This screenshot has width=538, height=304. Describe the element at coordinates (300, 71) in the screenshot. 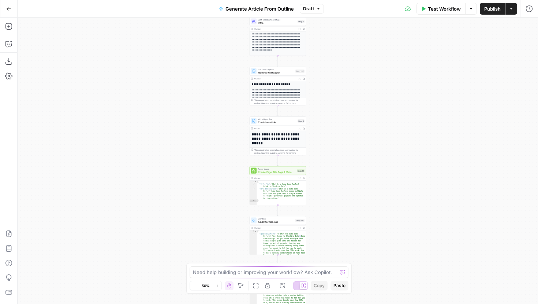

I see `div: Step 227` at that location.